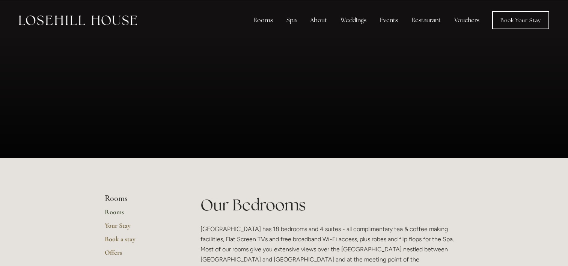 This screenshot has width=568, height=266. I want to click on div: Events, so click(389, 20).